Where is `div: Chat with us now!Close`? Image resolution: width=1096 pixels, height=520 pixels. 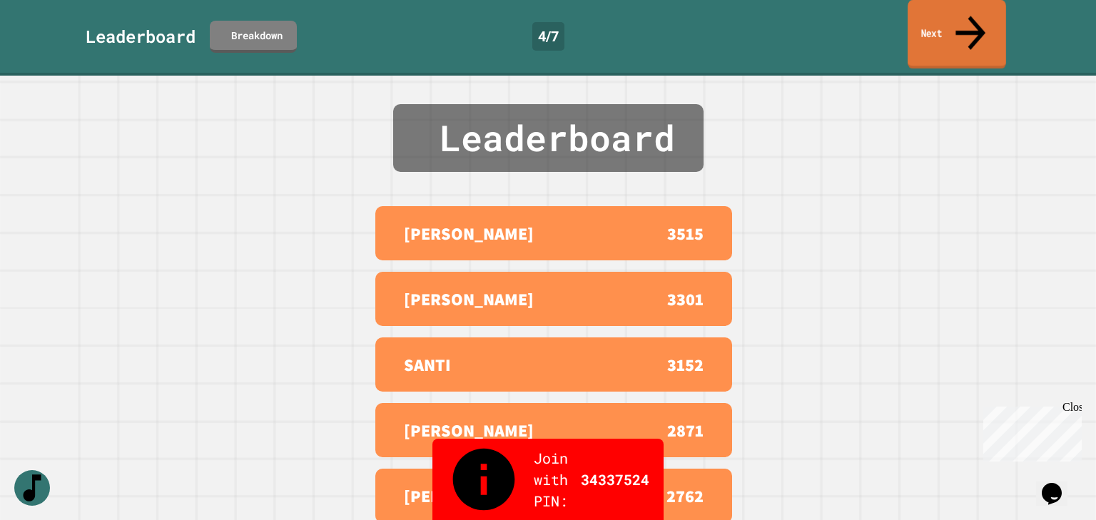
div: Chat with us now!Close is located at coordinates (52, 48).